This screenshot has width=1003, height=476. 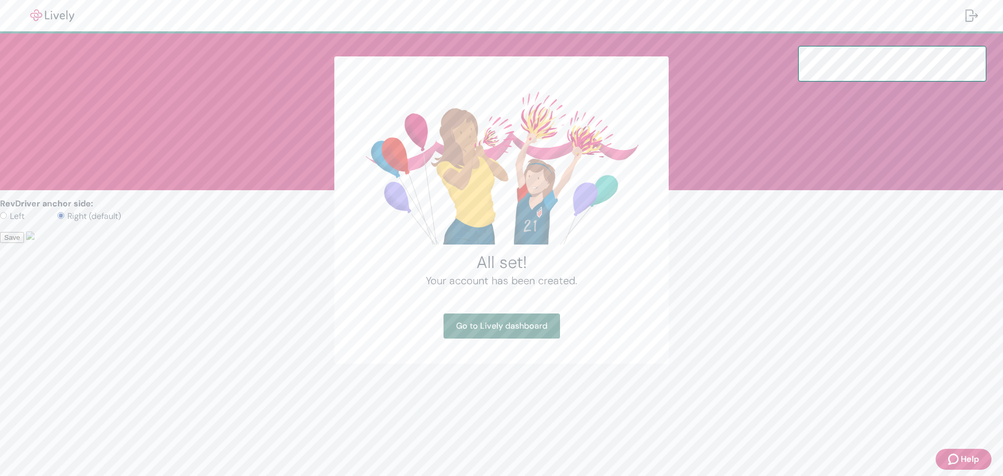 I want to click on a: Go to Lively dashboard, so click(x=501, y=326).